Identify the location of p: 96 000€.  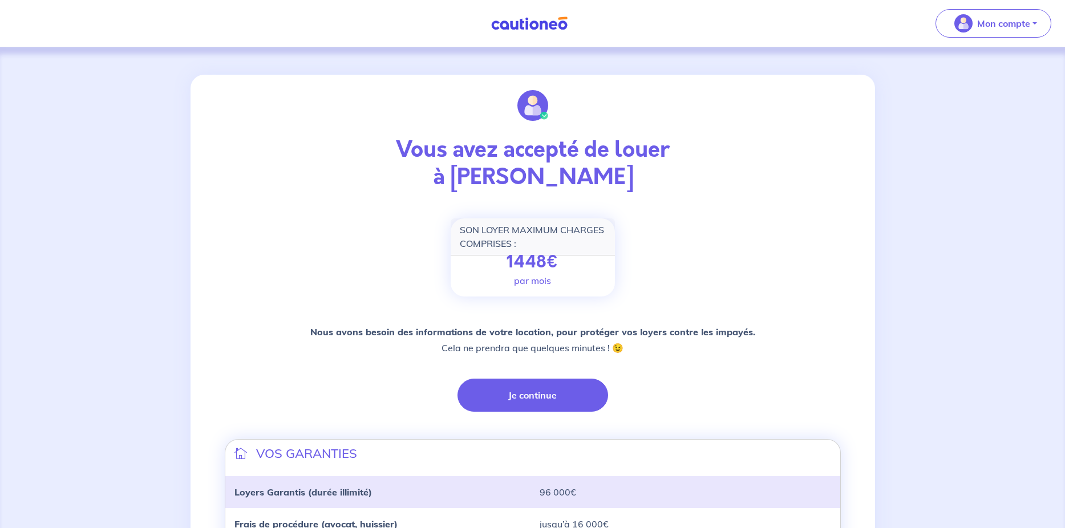
(685, 492).